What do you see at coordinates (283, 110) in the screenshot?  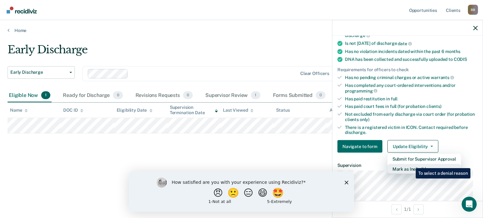 I see `div: Status` at bounding box center [283, 110].